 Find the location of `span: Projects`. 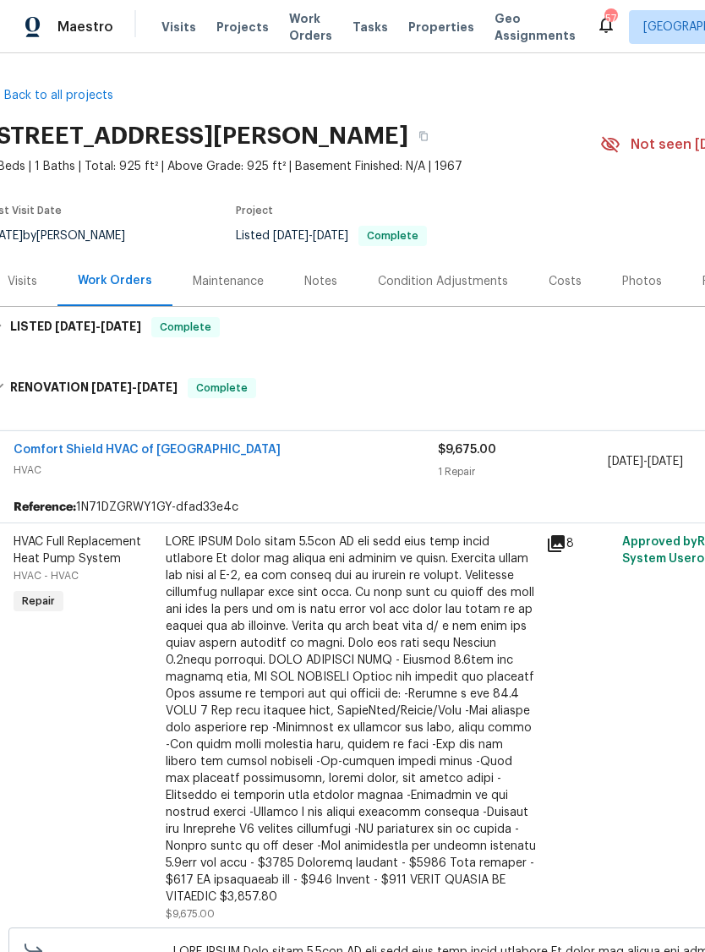

span: Projects is located at coordinates (243, 27).